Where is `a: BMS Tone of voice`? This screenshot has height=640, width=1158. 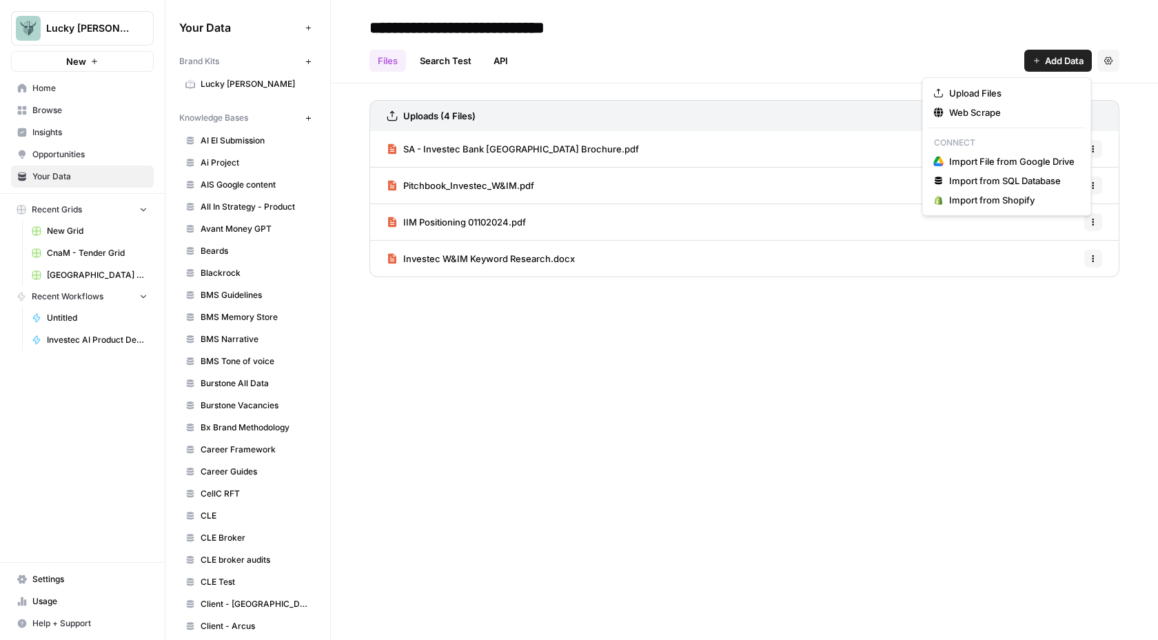
a: BMS Tone of voice is located at coordinates (247, 361).